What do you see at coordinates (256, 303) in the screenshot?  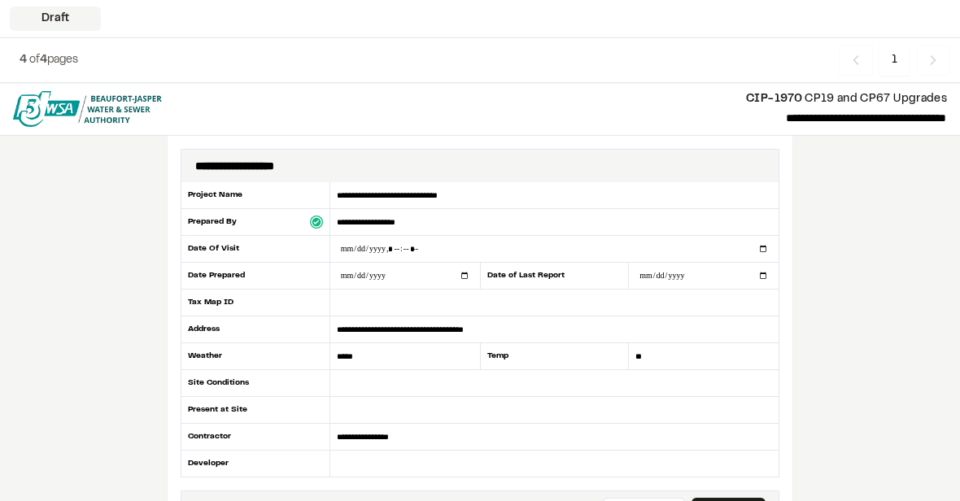 I see `div: Tax Map ID` at bounding box center [256, 303].